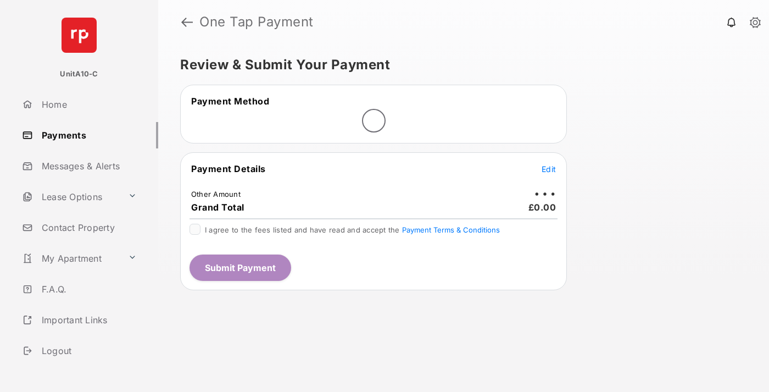 The width and height of the screenshot is (769, 392). I want to click on strong: One Tap Payment, so click(257, 22).